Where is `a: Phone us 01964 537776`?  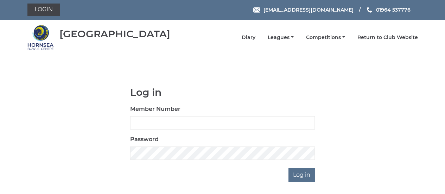 a: Phone us 01964 537776 is located at coordinates (388, 10).